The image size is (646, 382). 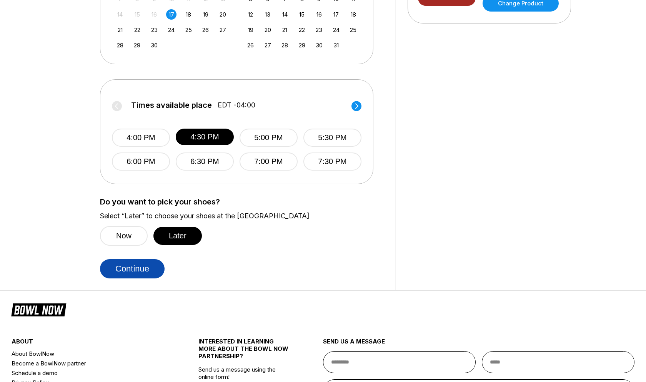 What do you see at coordinates (319, 14) in the screenshot?
I see `div: Choose Thursday, October 16th, 2025` at bounding box center [319, 14].